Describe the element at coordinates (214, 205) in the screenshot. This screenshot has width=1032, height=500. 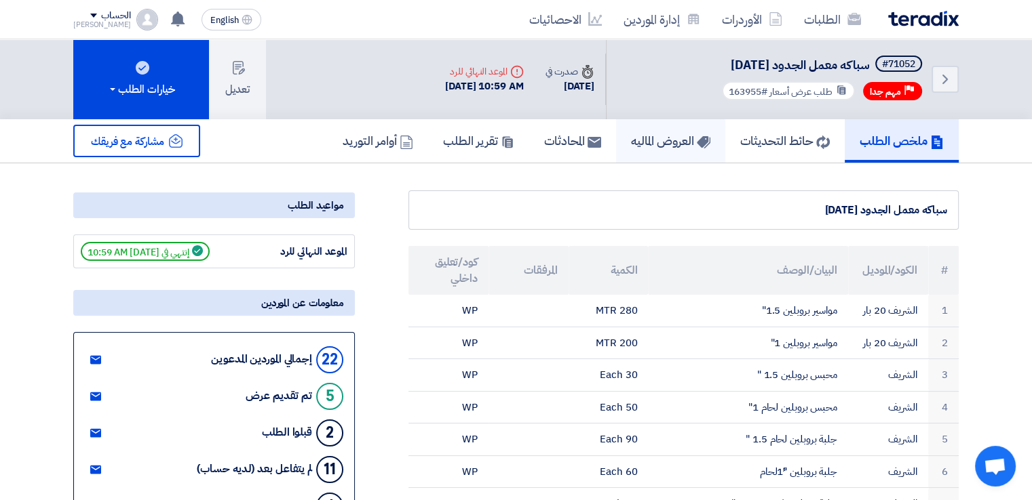
I see `div: مواعيد الطلب` at that location.